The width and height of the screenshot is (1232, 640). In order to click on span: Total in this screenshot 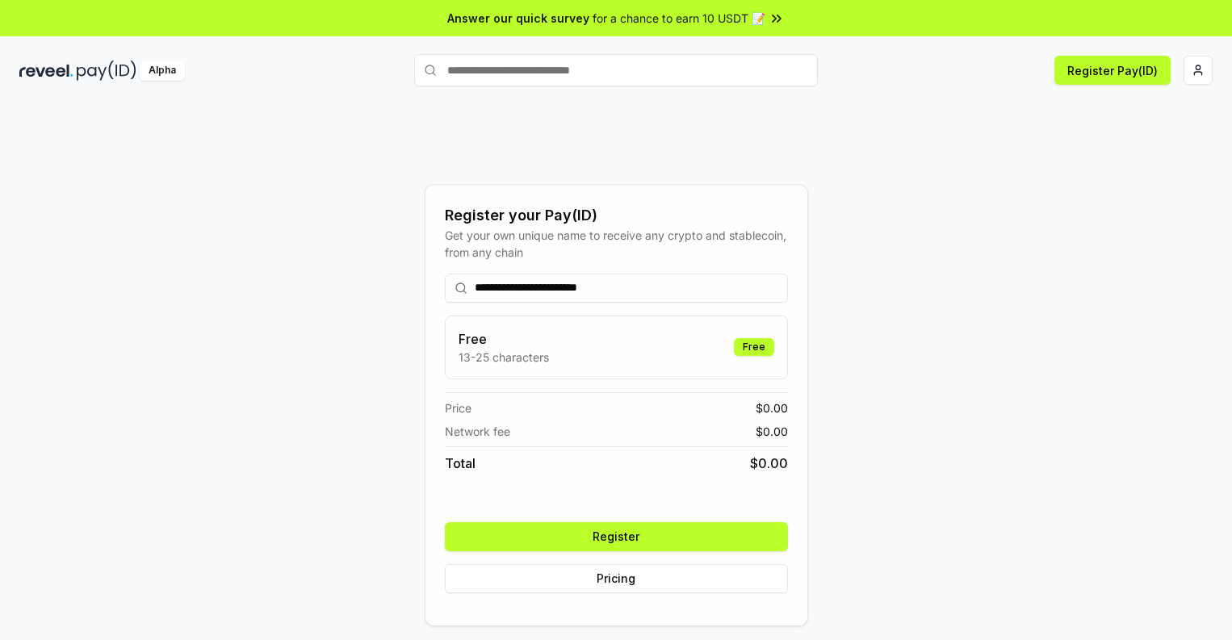, I will do `click(460, 463)`.